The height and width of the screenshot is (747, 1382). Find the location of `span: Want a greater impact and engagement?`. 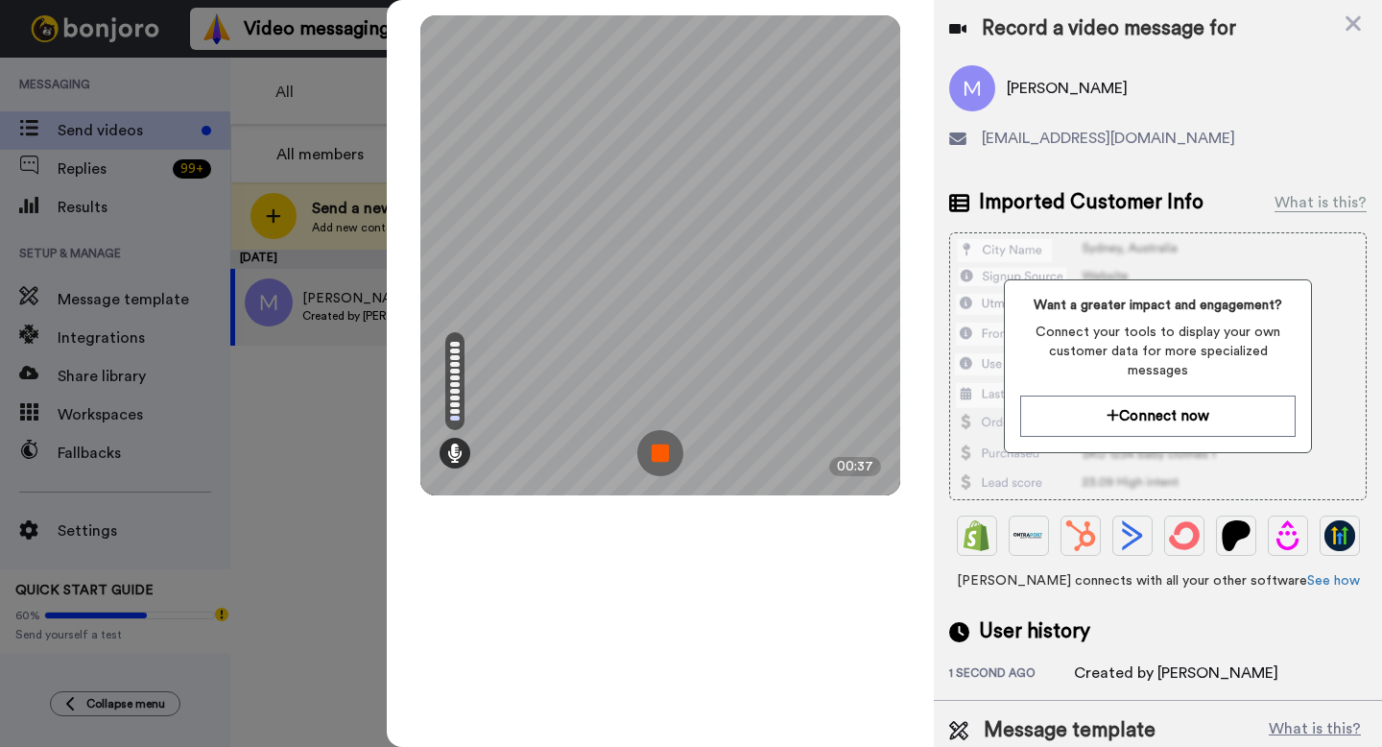

span: Want a greater impact and engagement? is located at coordinates (1157, 305).